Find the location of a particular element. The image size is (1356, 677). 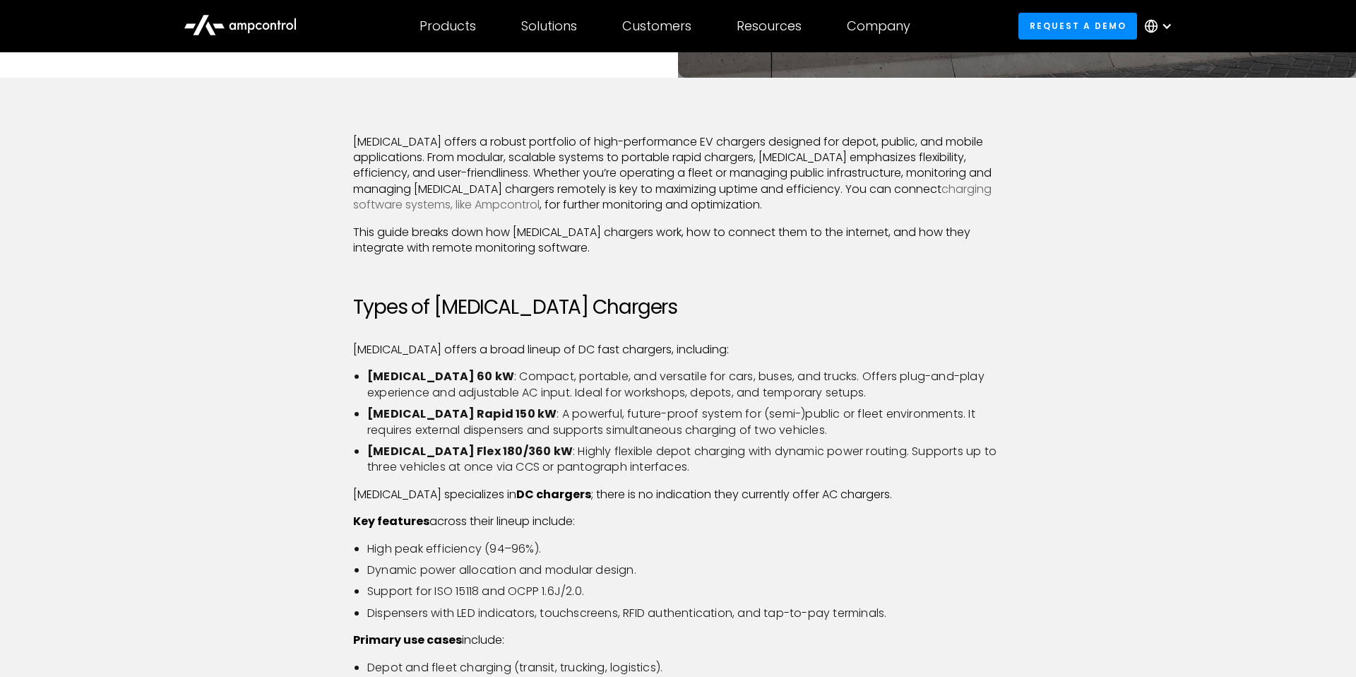

div: Resources is located at coordinates (769, 26).